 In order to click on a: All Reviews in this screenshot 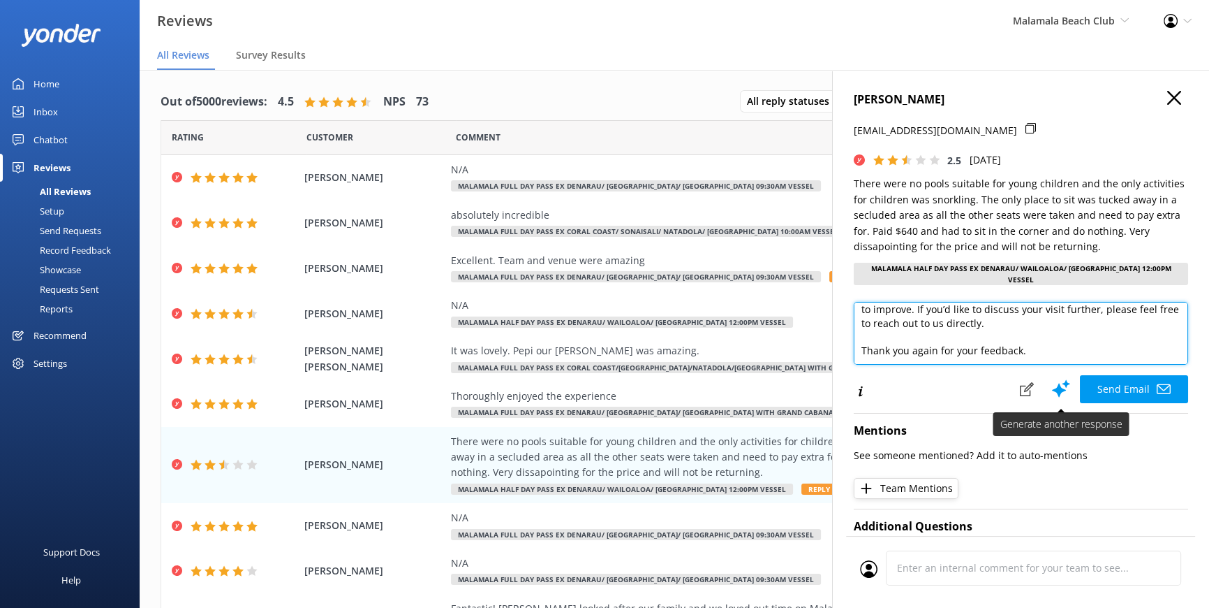, I will do `click(74, 191)`.